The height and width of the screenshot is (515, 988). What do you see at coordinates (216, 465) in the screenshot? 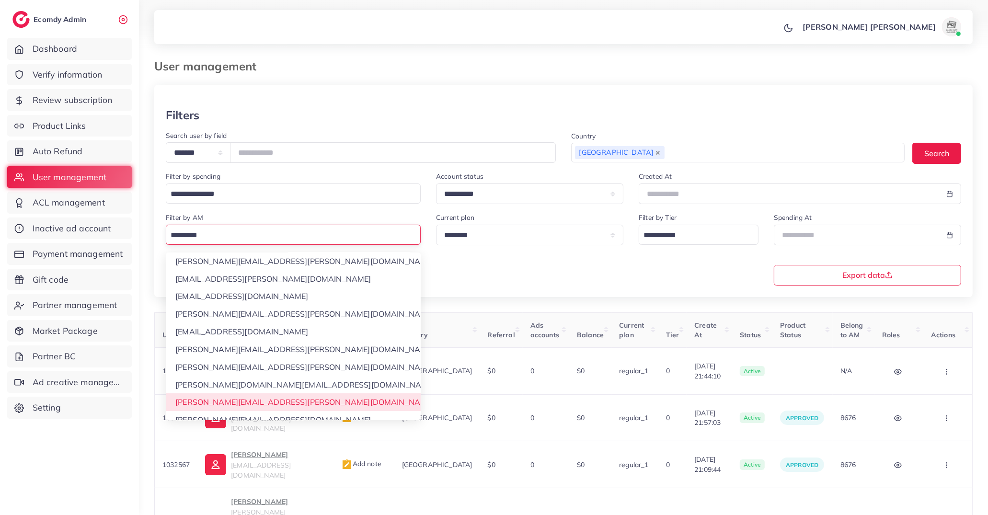
I see `img: ic-user-info.36bf1079.svg` at bounding box center [216, 465].